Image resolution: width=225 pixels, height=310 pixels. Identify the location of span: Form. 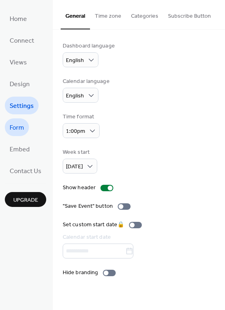
(17, 128).